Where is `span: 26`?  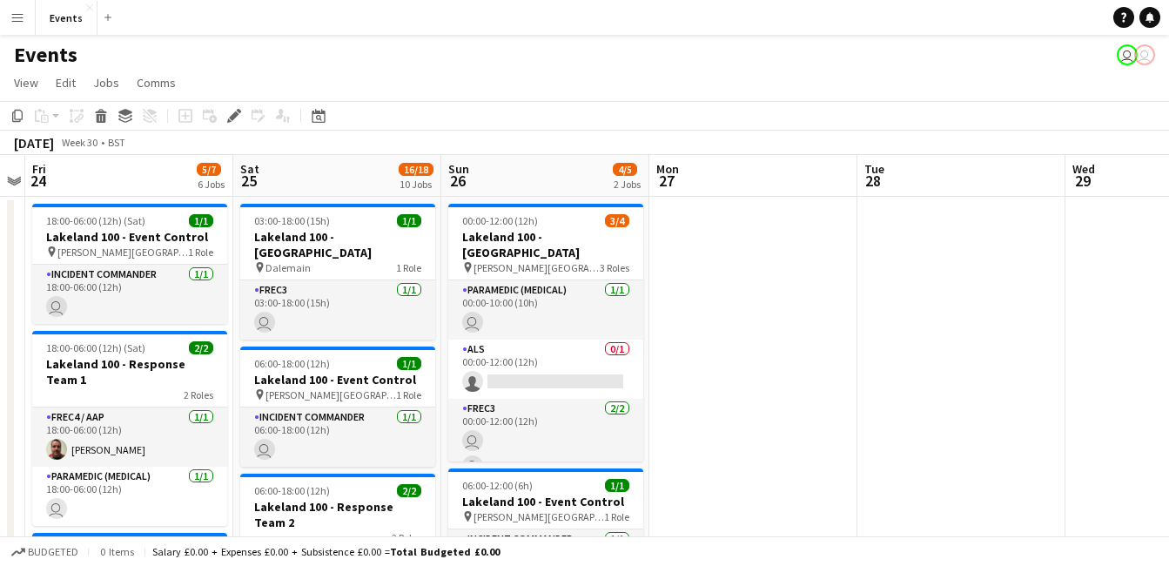
span: 26 is located at coordinates (457, 180).